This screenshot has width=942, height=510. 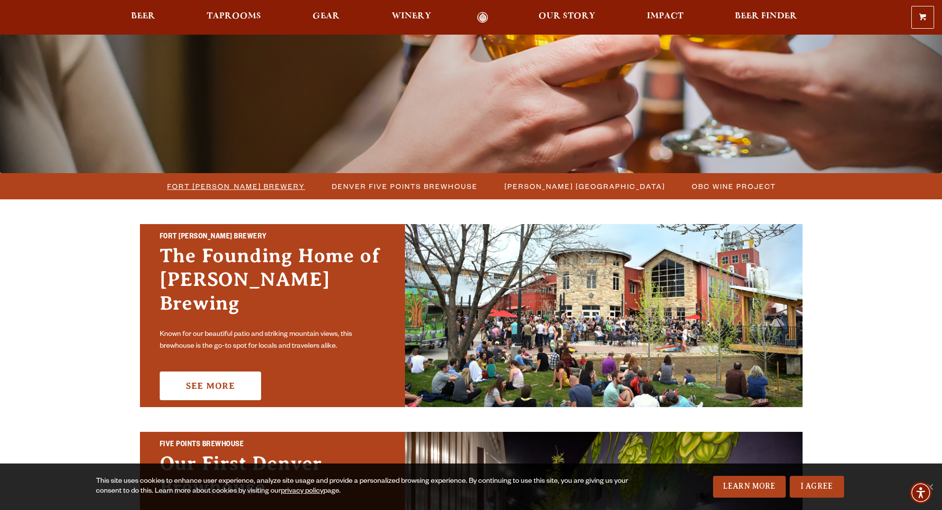 I want to click on h3: Our First Denver Brewhouse, so click(x=272, y=480).